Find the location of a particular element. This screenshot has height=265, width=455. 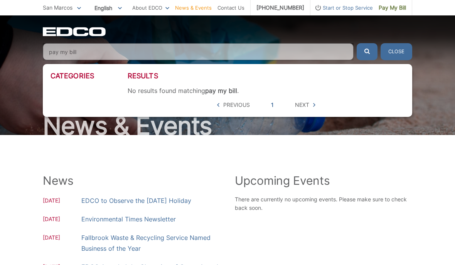

button: Close is located at coordinates (396, 52).